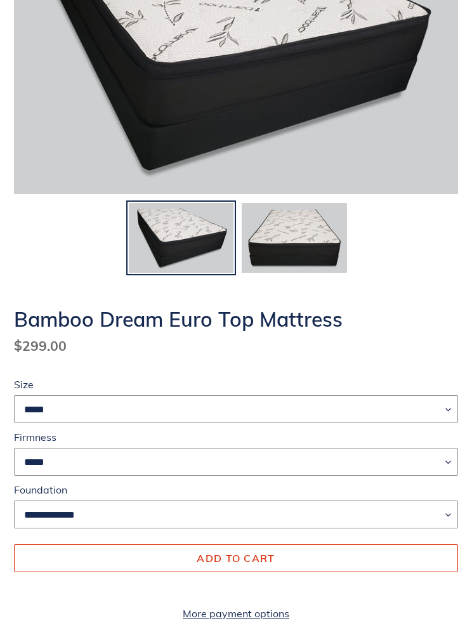 This screenshot has height=635, width=472. I want to click on button: Add to cart, so click(236, 559).